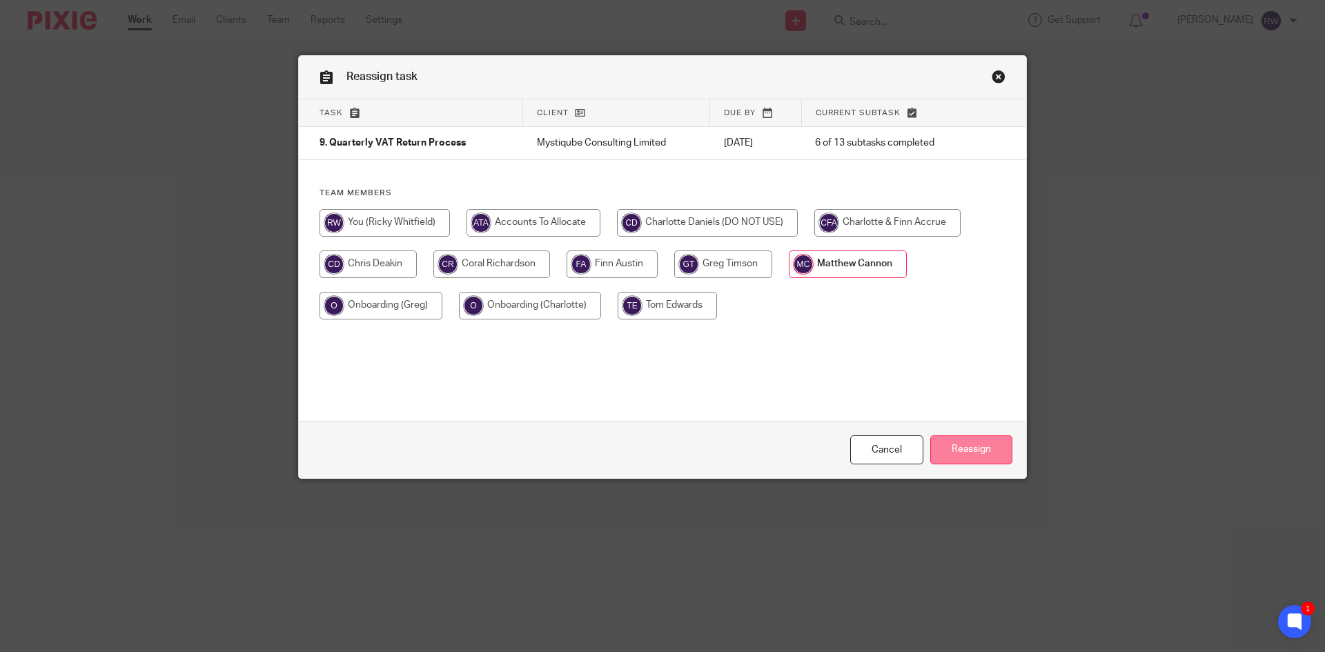 The height and width of the screenshot is (652, 1325). Describe the element at coordinates (971, 450) in the screenshot. I see `input: Reassign` at that location.